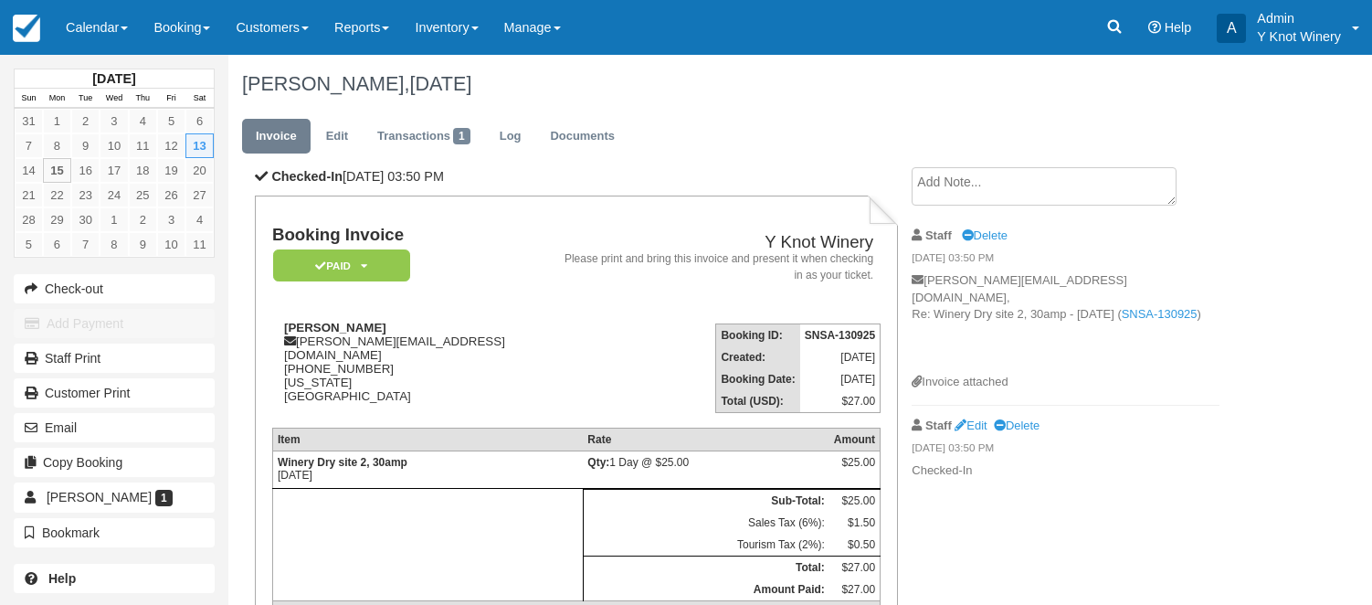 The image size is (1372, 605). Describe the element at coordinates (1065, 470) in the screenshot. I see `p: Checked-In` at that location.